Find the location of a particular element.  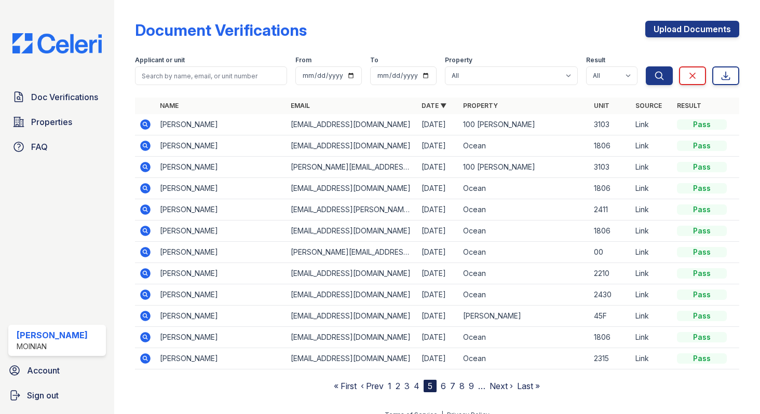

div: 5 is located at coordinates (430, 386).